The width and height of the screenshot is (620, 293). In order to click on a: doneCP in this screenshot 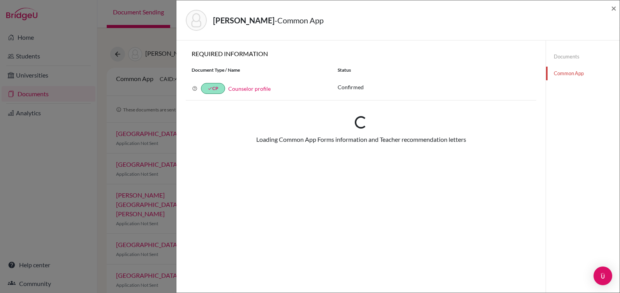, I will do `click(213, 88)`.